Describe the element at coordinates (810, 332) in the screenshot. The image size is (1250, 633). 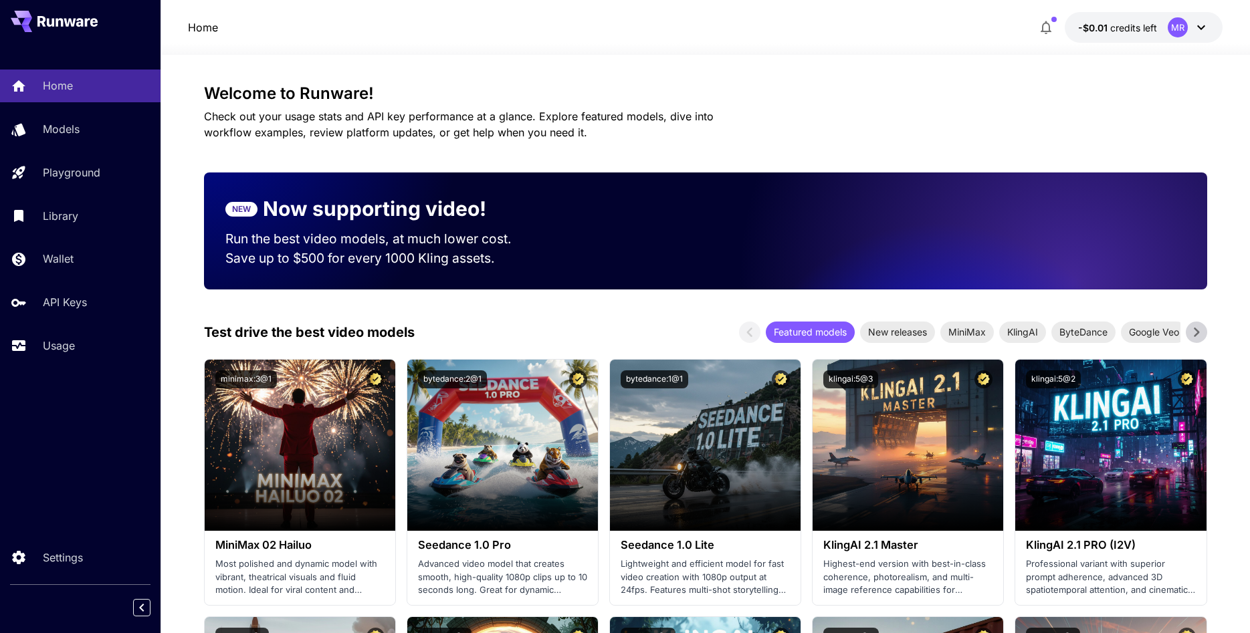
I see `div: Featured models` at that location.